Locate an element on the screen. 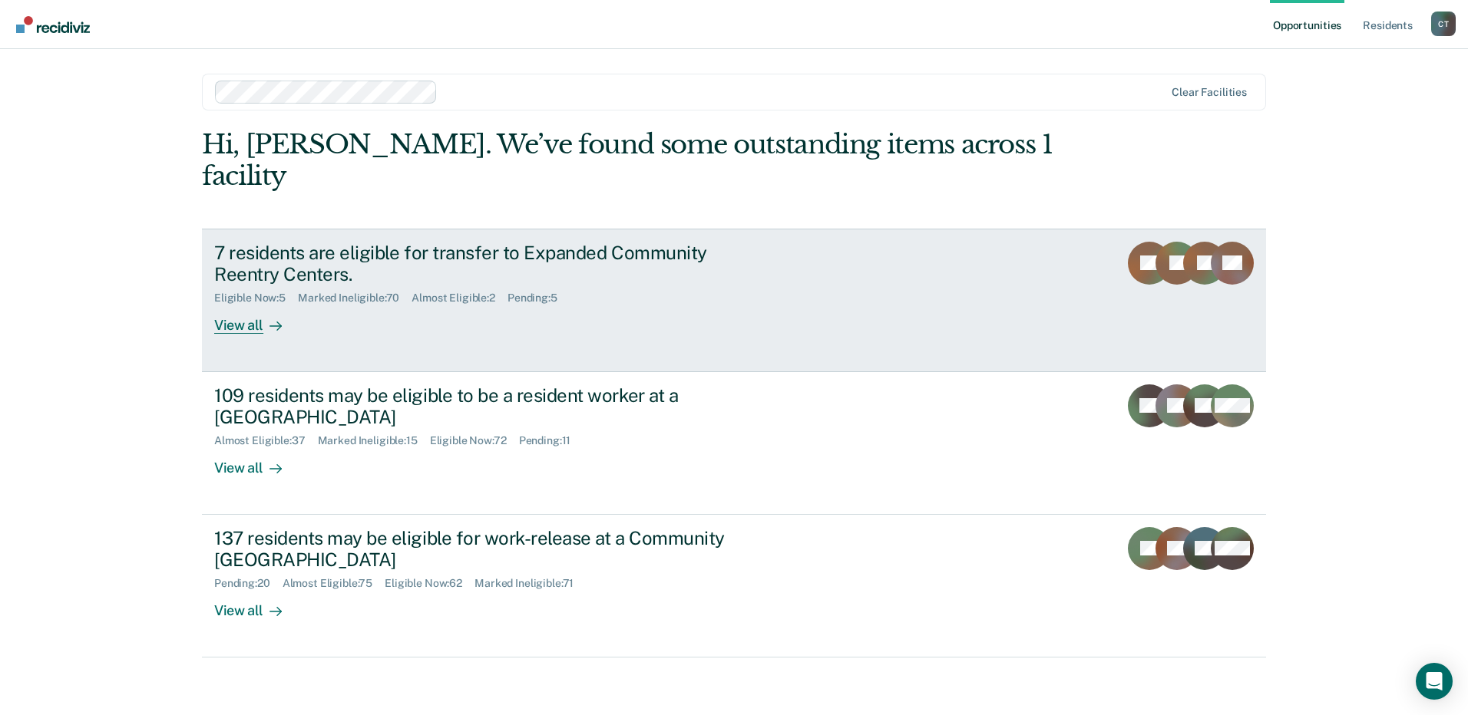 Image resolution: width=1468 pixels, height=715 pixels. div: Eligible Now : 72 is located at coordinates (474, 441).